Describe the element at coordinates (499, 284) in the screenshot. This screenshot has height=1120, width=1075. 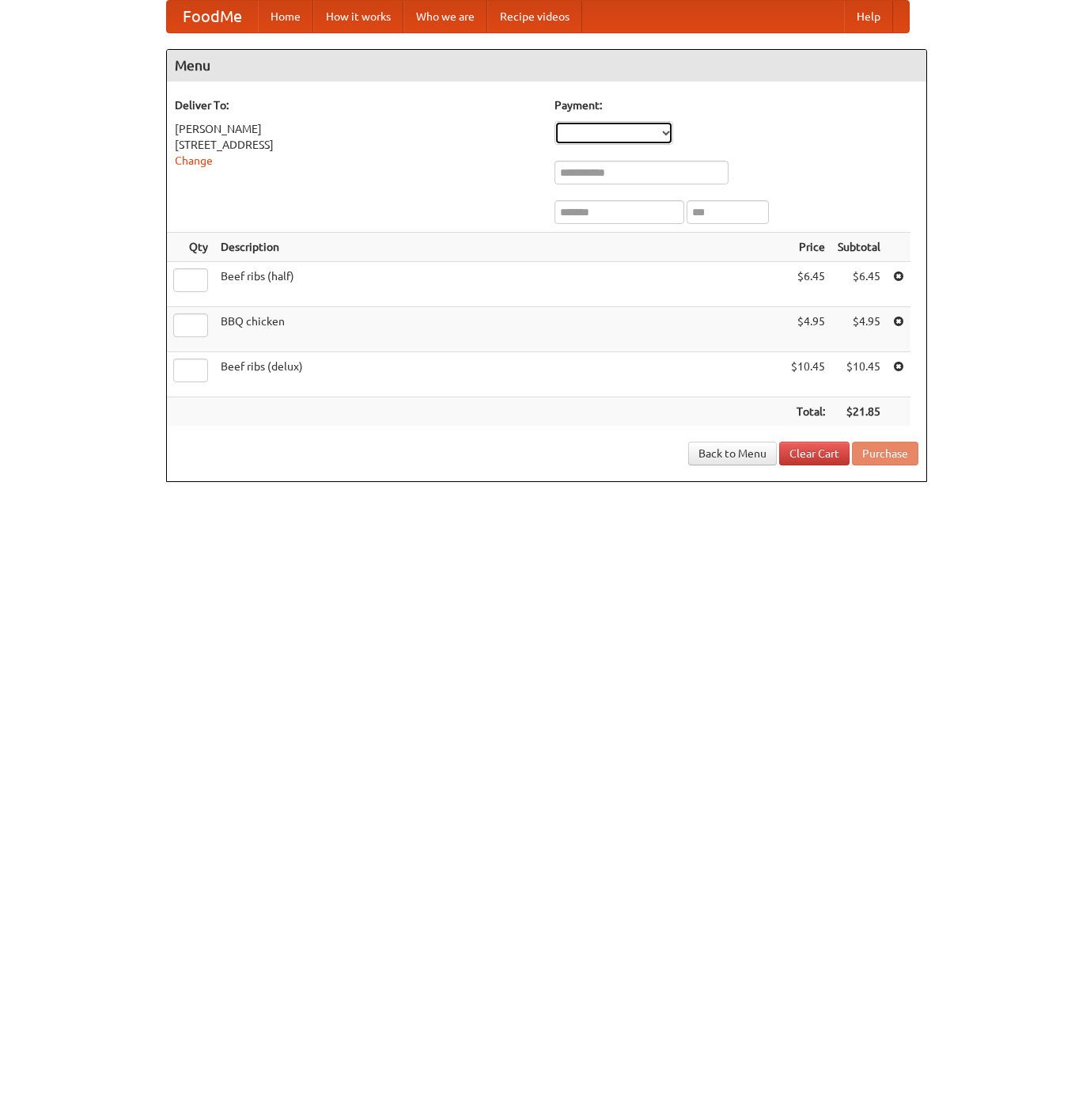
I see `td: Beef ribs (half)` at that location.